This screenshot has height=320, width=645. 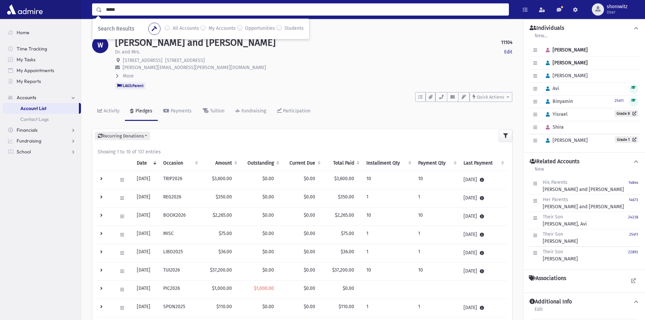 I want to click on span: $36.00, so click(x=348, y=252).